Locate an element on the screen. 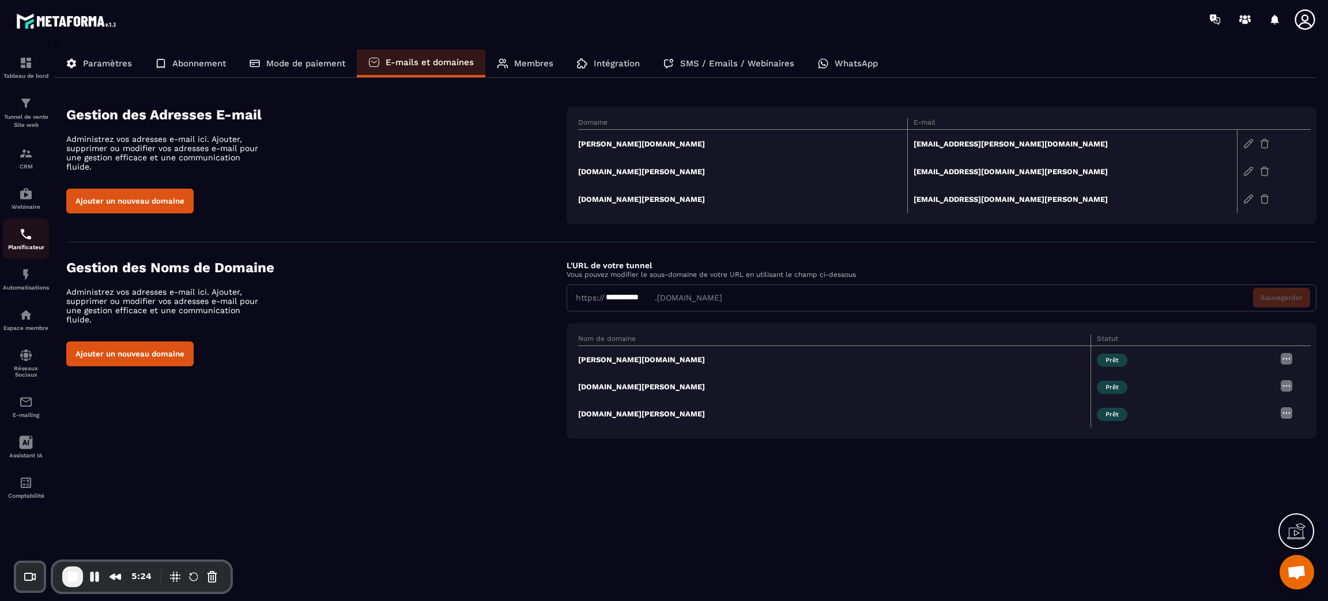 Image resolution: width=1328 pixels, height=601 pixels. p: Assistant IA is located at coordinates (26, 455).